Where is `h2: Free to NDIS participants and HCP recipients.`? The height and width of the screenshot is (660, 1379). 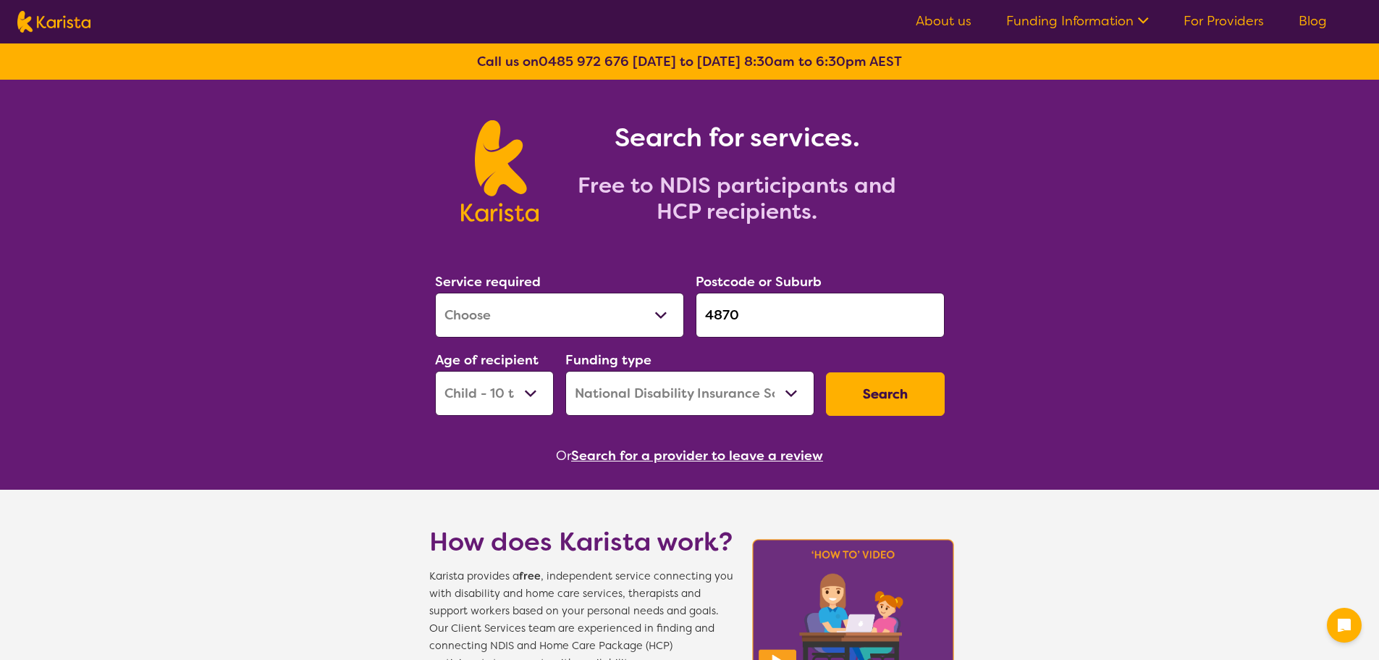 h2: Free to NDIS participants and HCP recipients. is located at coordinates (737, 198).